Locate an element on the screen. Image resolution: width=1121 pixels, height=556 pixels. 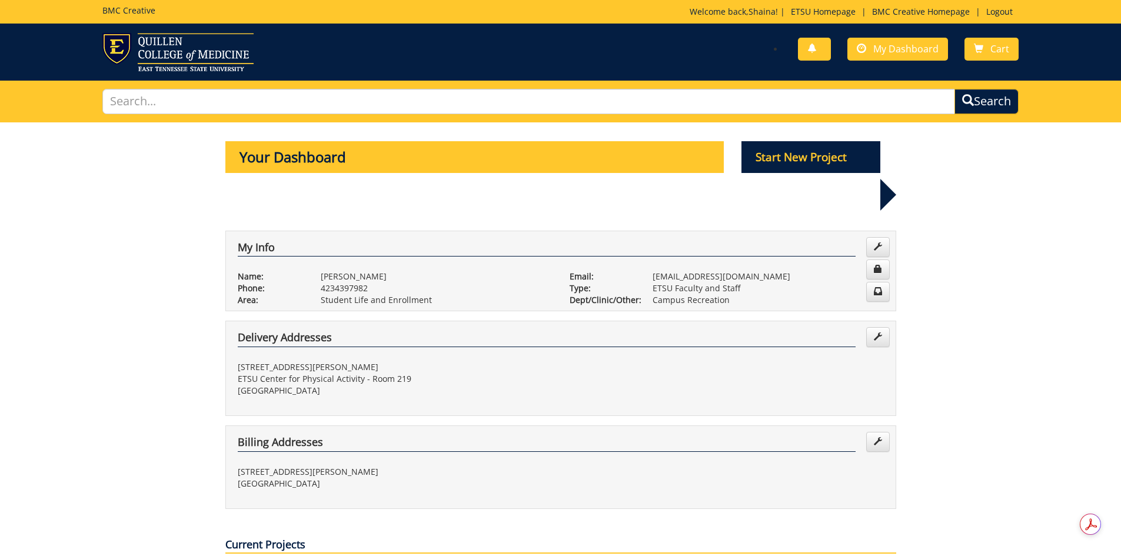
p: Welcome back, ! | | | is located at coordinates (854, 12).